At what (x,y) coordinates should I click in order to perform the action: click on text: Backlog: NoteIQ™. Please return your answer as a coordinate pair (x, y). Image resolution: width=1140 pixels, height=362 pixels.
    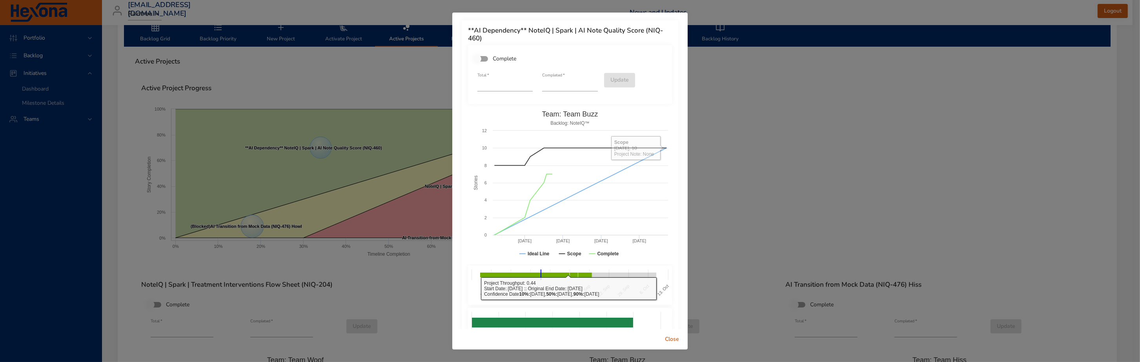
    Looking at the image, I should click on (570, 123).